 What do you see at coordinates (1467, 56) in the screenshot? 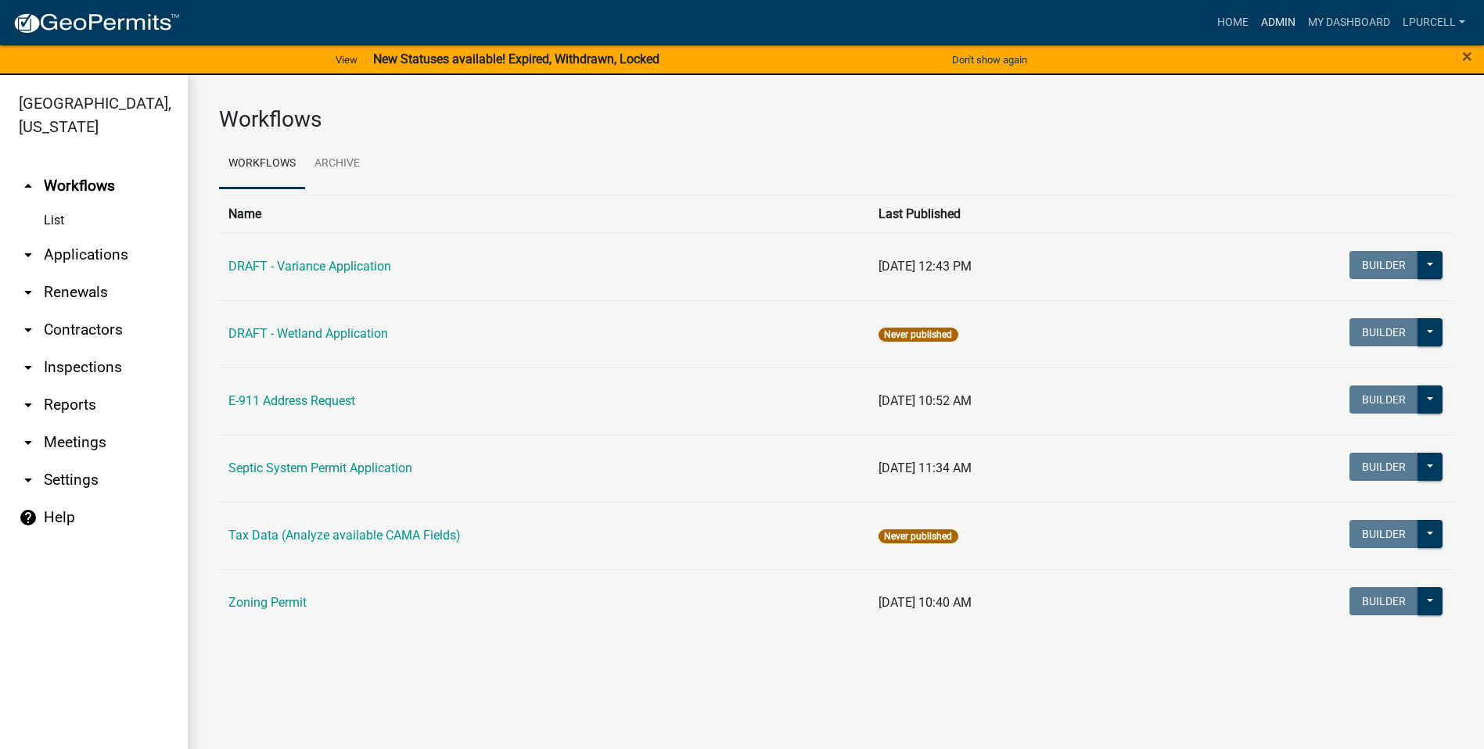
I see `button: Close` at bounding box center [1467, 56].